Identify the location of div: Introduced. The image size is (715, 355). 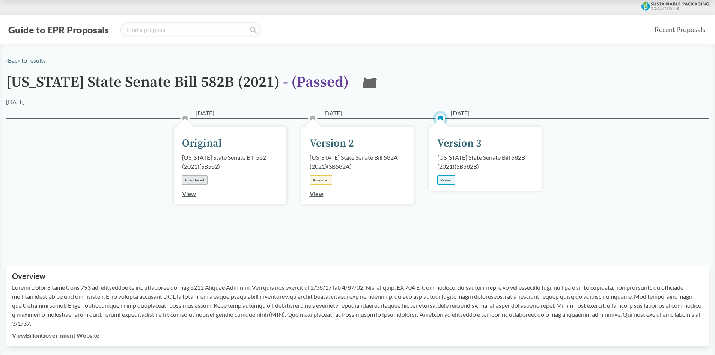
(195, 180).